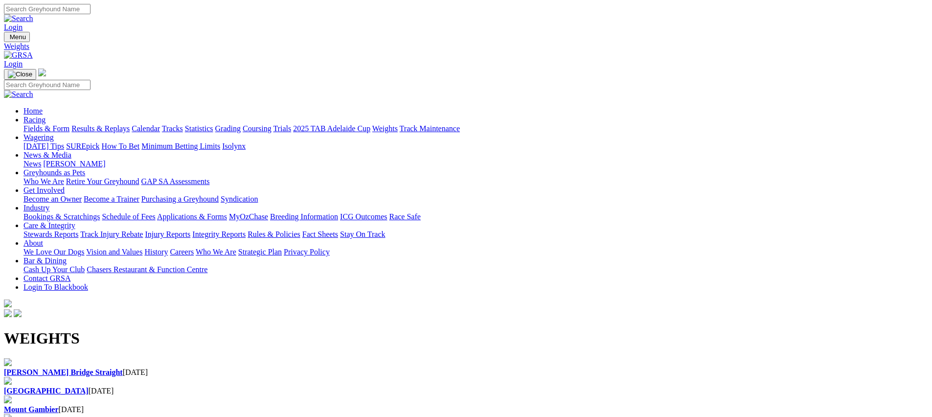 The image size is (932, 417). Describe the element at coordinates (54, 251) in the screenshot. I see `a: We Love Our Dogs` at that location.